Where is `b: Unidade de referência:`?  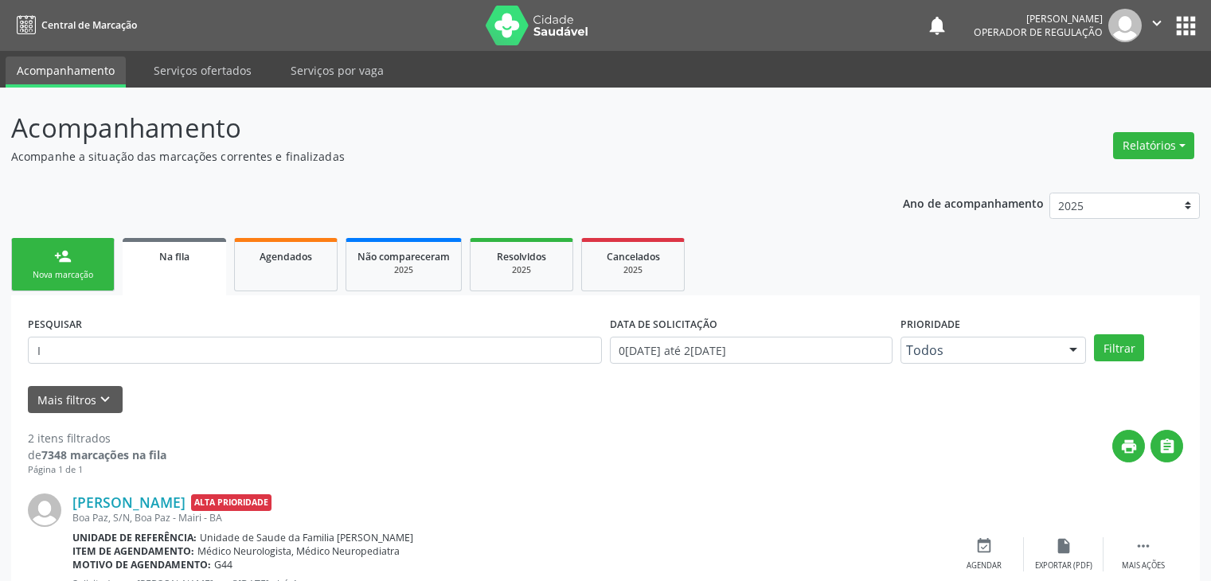
b: Unidade de referência: is located at coordinates (135, 537).